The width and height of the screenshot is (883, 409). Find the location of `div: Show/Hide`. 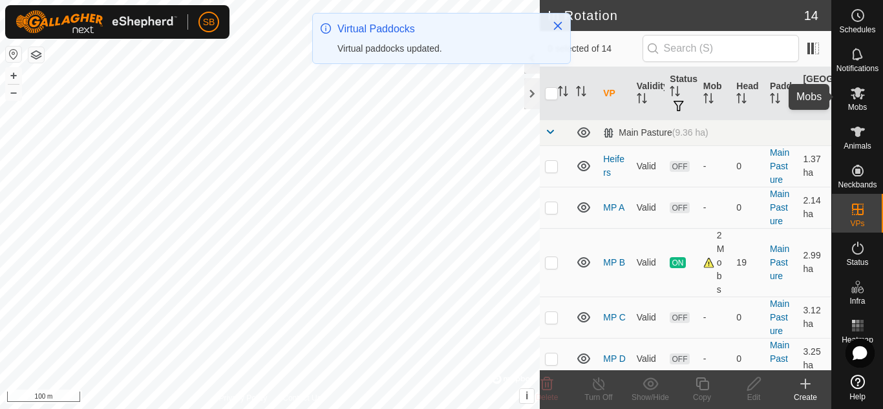

div: Show/Hide is located at coordinates (650, 398).